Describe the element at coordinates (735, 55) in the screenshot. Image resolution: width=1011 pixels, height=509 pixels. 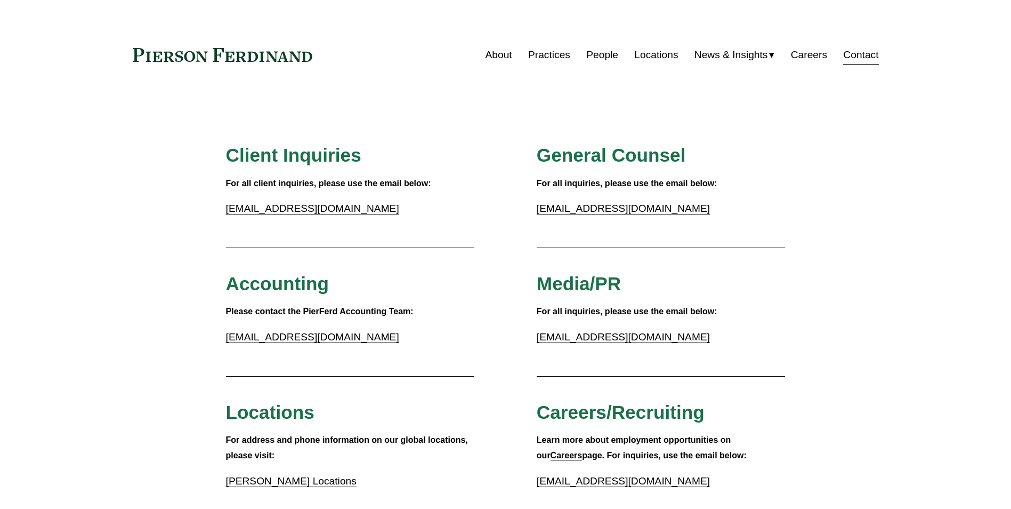
I see `a: folder dropdown` at that location.